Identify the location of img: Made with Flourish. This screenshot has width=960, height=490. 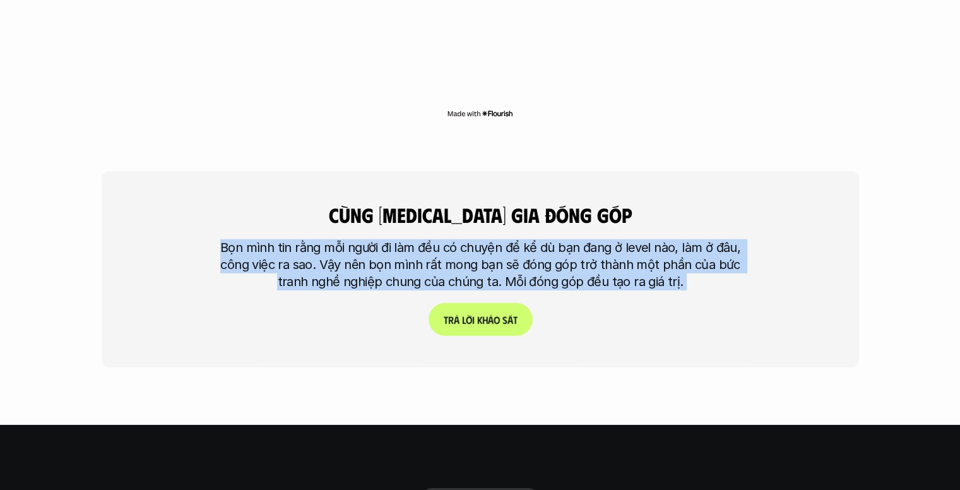
(480, 114).